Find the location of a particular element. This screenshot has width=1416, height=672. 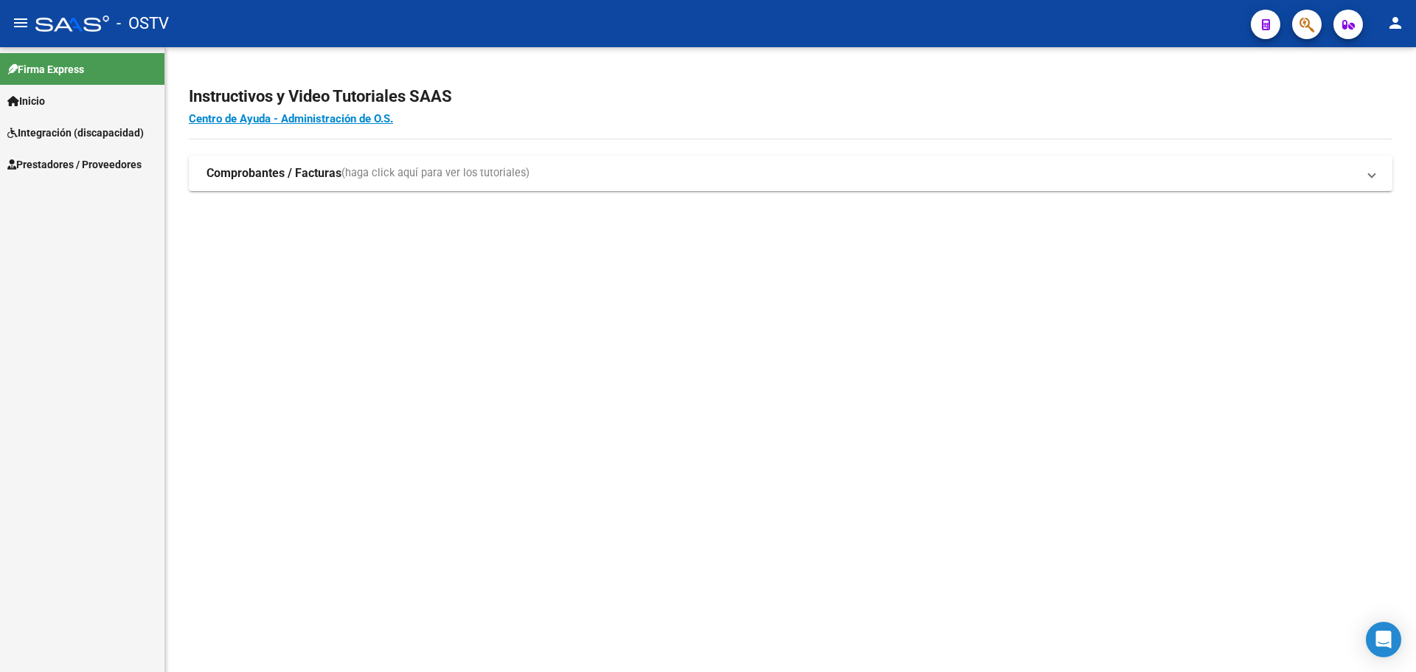

span: Prestadores / Proveedores is located at coordinates (75, 164).